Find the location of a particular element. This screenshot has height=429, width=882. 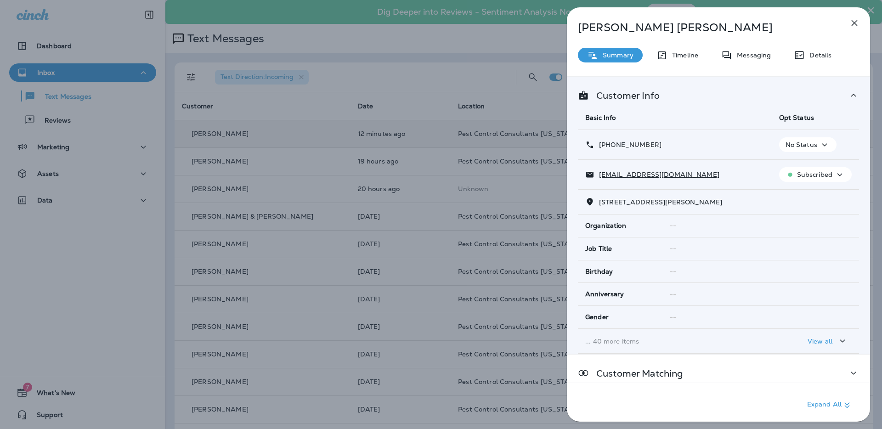

button: Expand All is located at coordinates (829, 405).